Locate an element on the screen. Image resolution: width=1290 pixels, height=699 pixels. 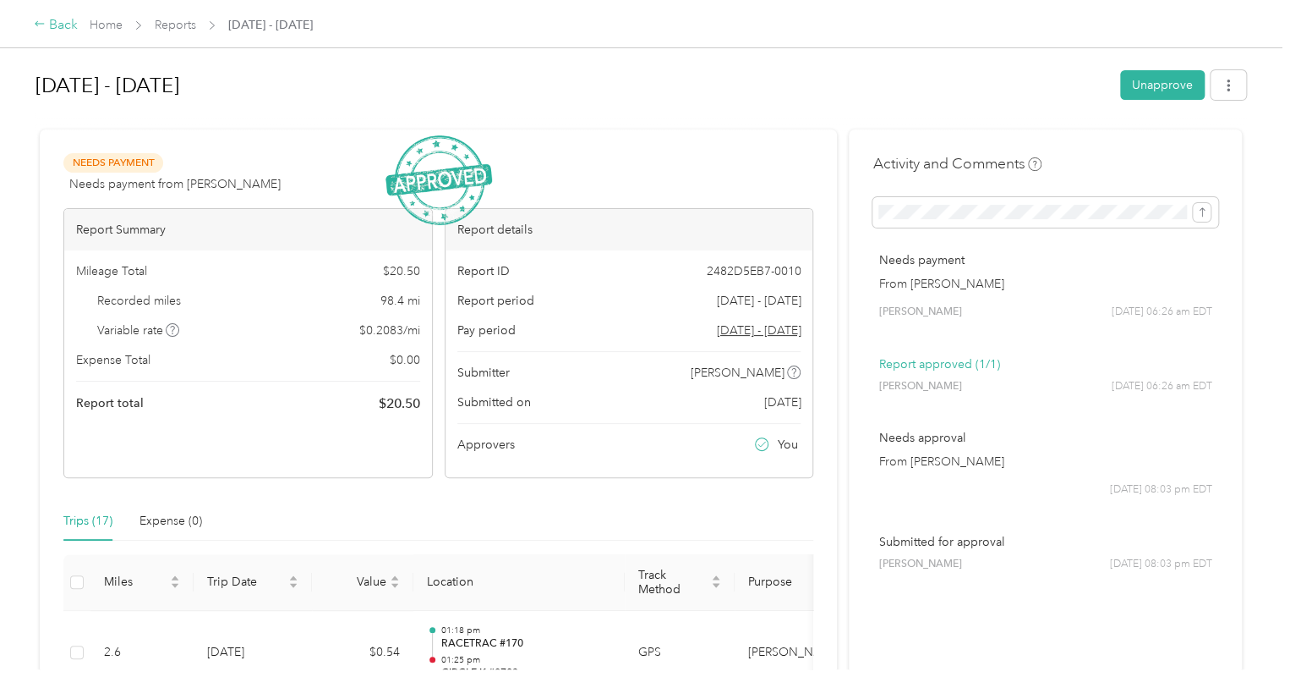
td: Bernie Little Distributors is located at coordinates (798, 653).